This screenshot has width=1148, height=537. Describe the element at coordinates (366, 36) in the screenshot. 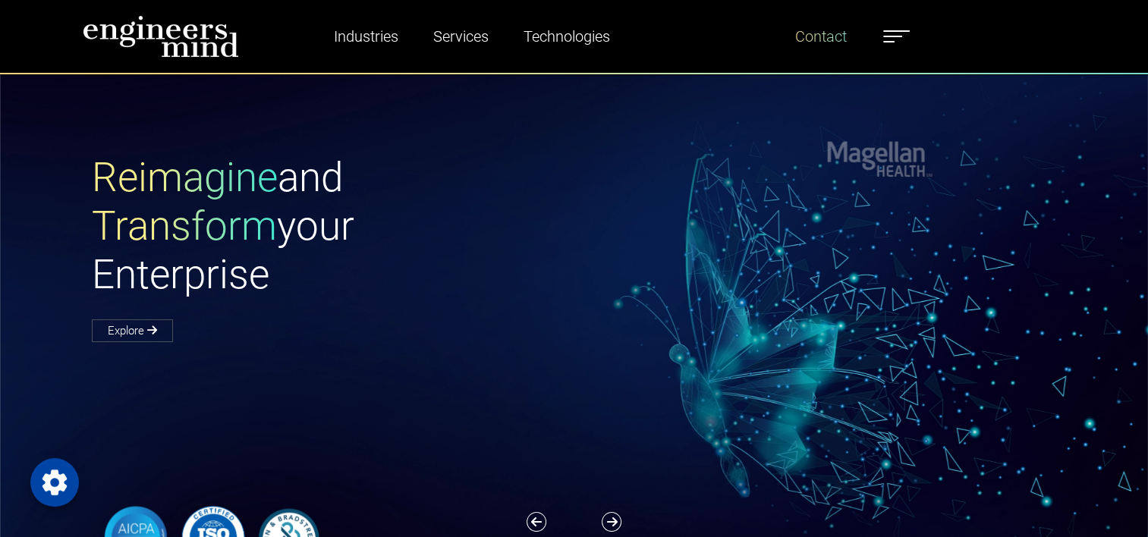

I see `a: Industries` at that location.